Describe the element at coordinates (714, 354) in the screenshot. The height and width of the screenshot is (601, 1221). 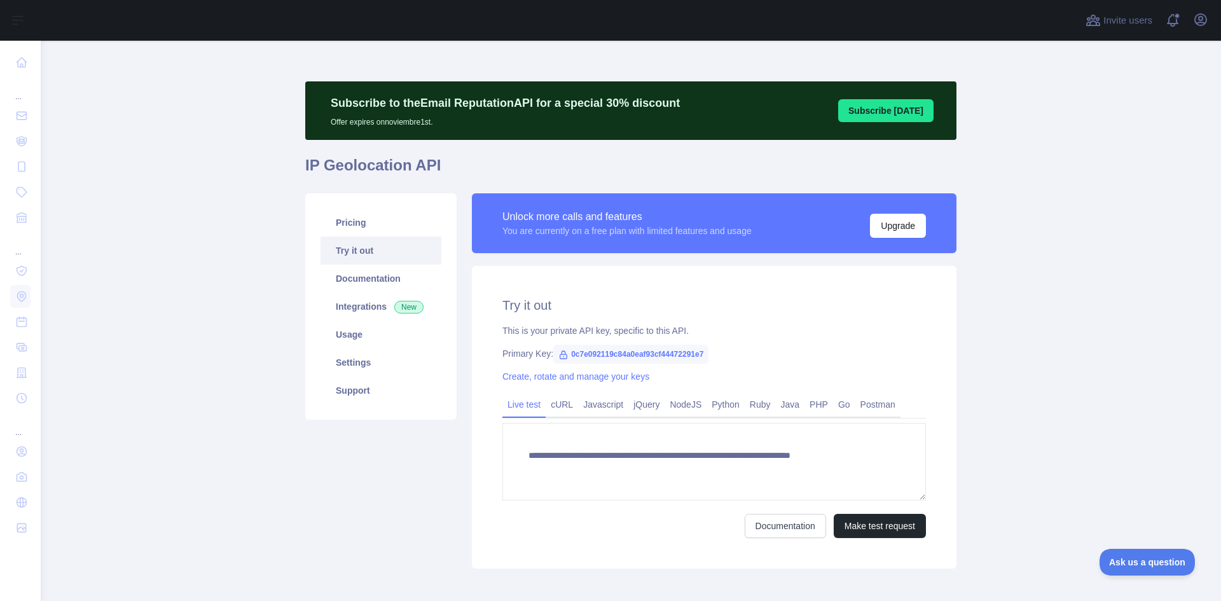
I see `div: Primary Key:` at that location.